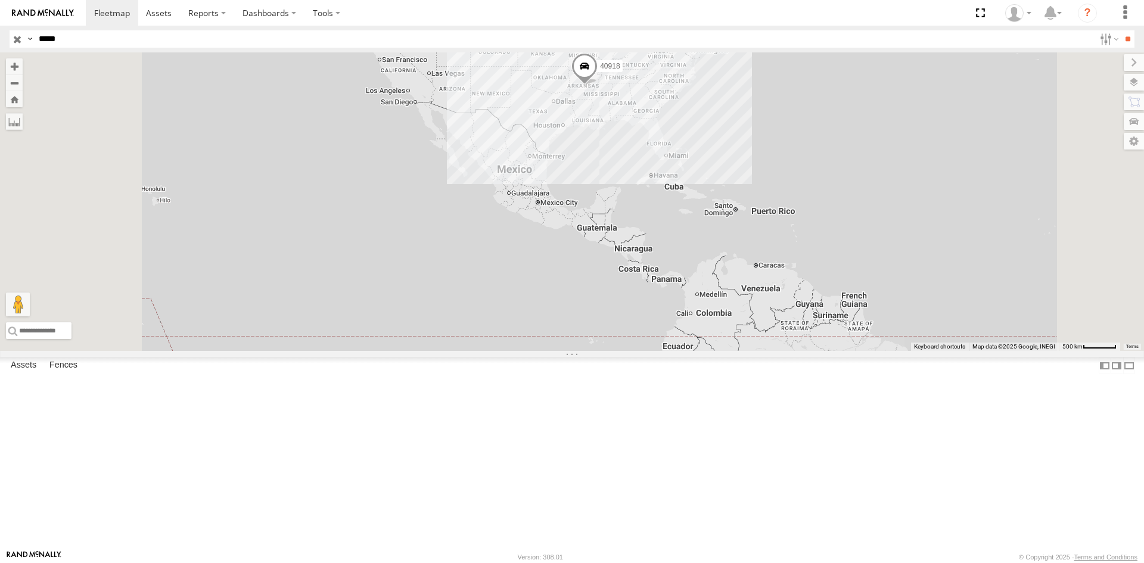  I want to click on span: 500 km, so click(1073, 346).